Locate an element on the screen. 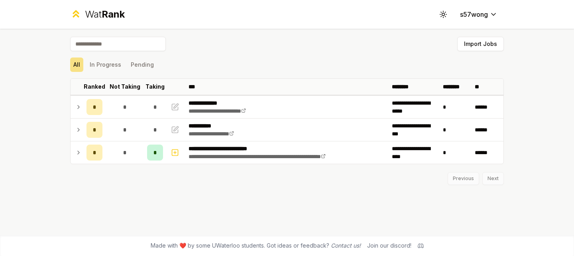 This screenshot has width=574, height=256. a: WatRank is located at coordinates (97, 14).